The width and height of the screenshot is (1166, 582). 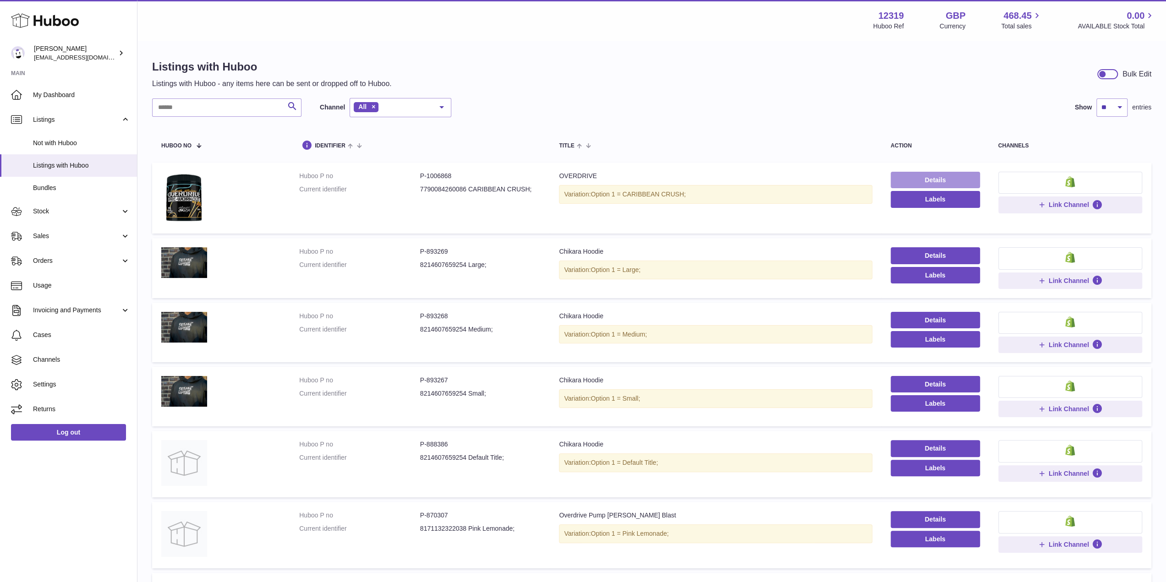 What do you see at coordinates (481, 329) in the screenshot?
I see `dd: 8214607659254 Medium;` at bounding box center [481, 329].